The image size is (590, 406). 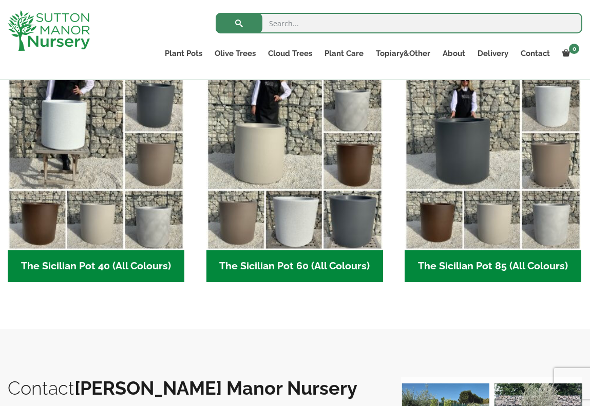 I want to click on a: Visit product category The Sicilian Pot 85 (All Colours), so click(x=493, y=178).